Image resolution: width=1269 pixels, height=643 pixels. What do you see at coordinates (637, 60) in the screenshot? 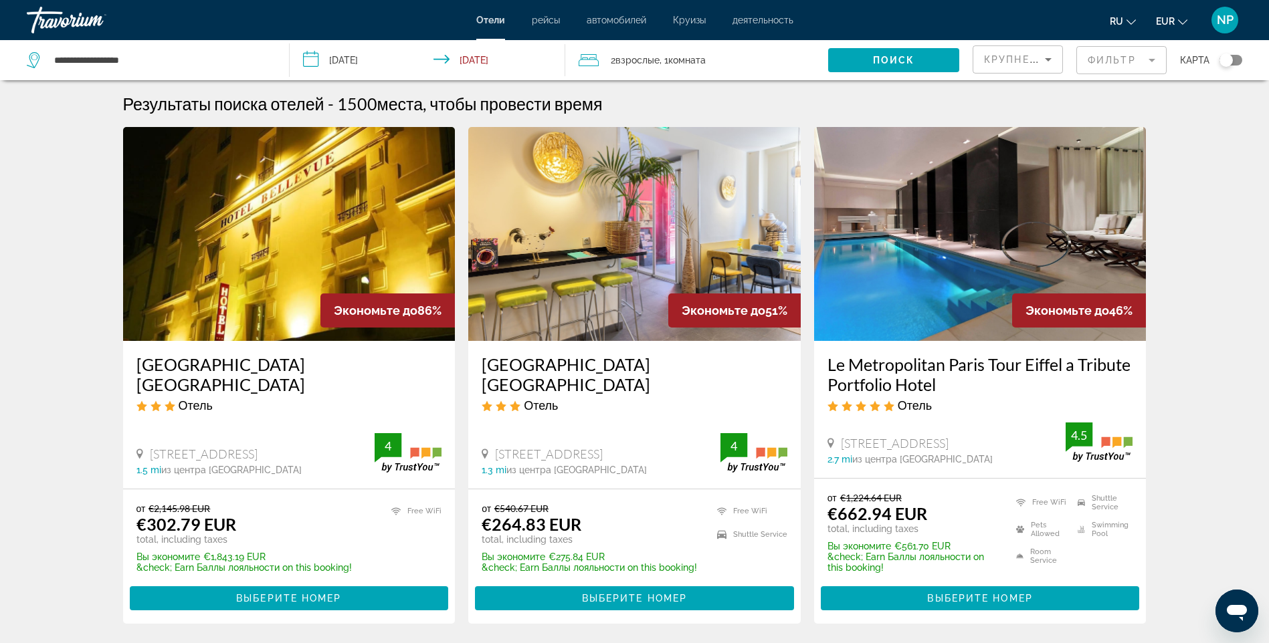
I see `span: Взрослые` at bounding box center [637, 60].